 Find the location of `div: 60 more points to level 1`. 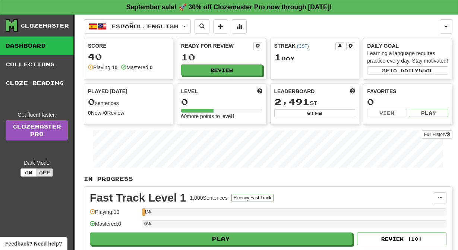

div: 60 more points to level 1 is located at coordinates (222, 116).